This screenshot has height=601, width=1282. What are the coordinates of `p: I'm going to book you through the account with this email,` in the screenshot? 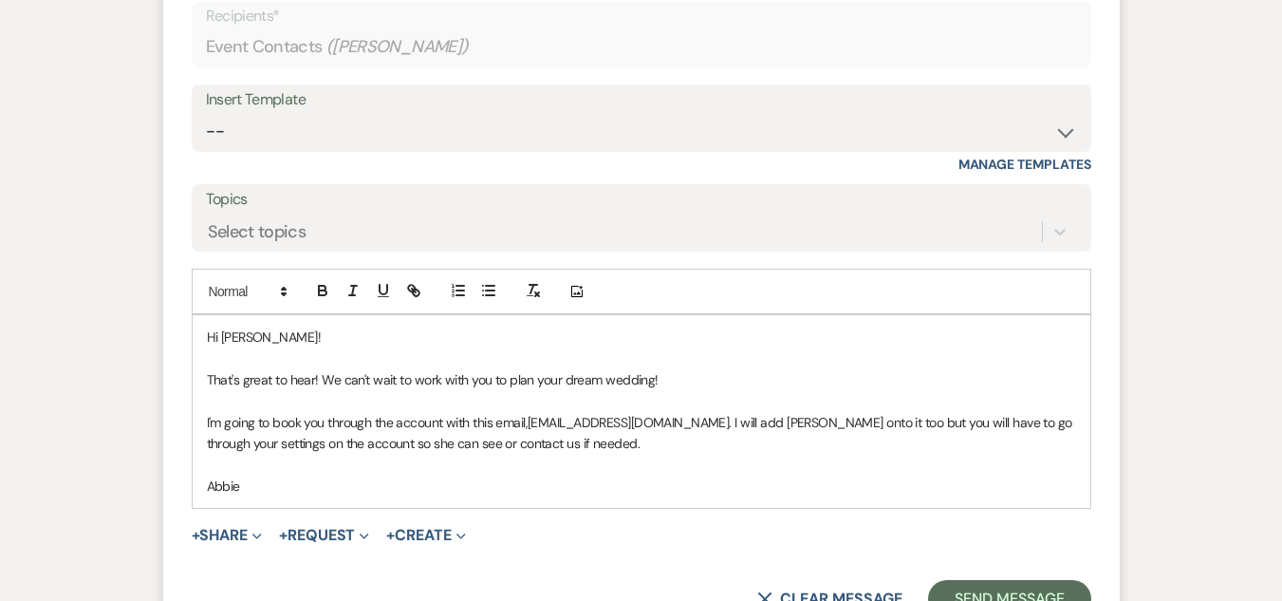 It's located at (642, 433).